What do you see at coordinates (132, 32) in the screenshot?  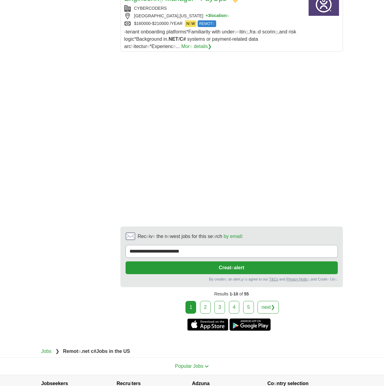 I see `readpronunciation-word: -tenant` at bounding box center [132, 32].